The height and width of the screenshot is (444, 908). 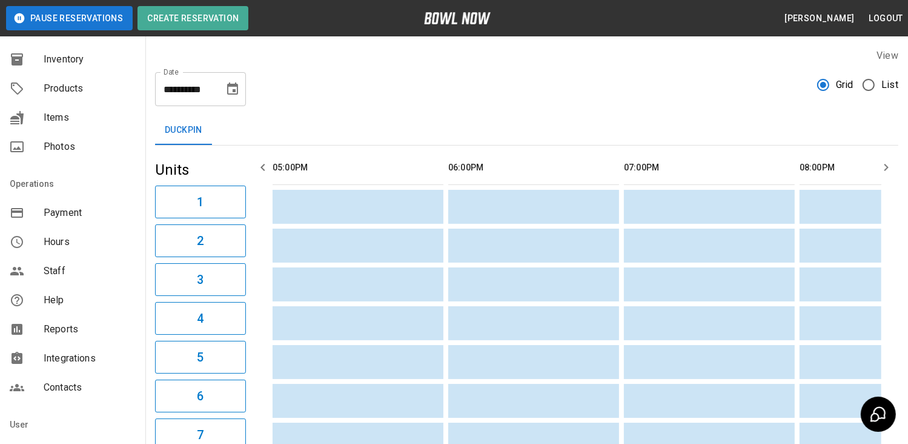 What do you see at coordinates (90, 213) in the screenshot?
I see `span: Payment` at bounding box center [90, 213].